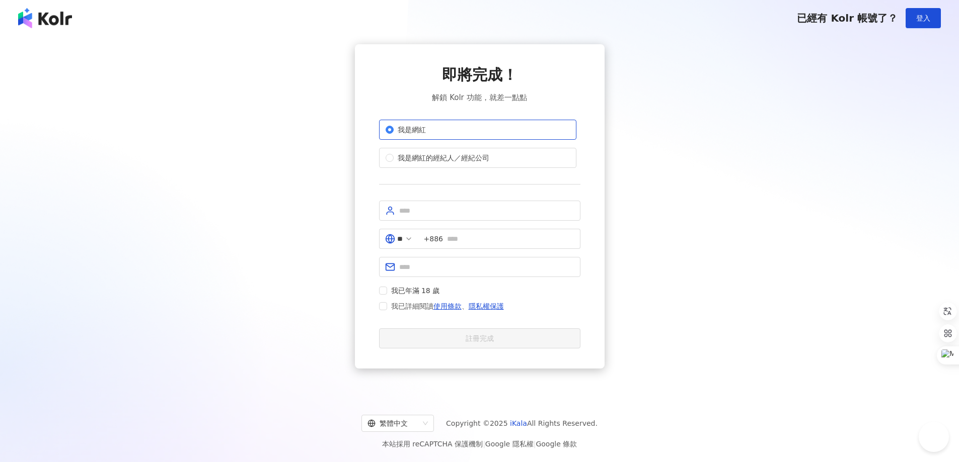 The width and height of the screenshot is (959, 462). Describe the element at coordinates (415, 291) in the screenshot. I see `span: 我已年滿 18 歲` at that location.